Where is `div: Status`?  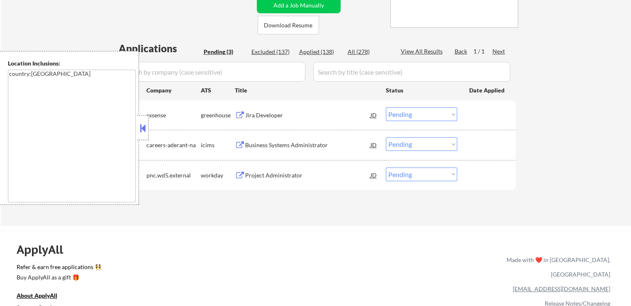 div: Status is located at coordinates (421, 90).